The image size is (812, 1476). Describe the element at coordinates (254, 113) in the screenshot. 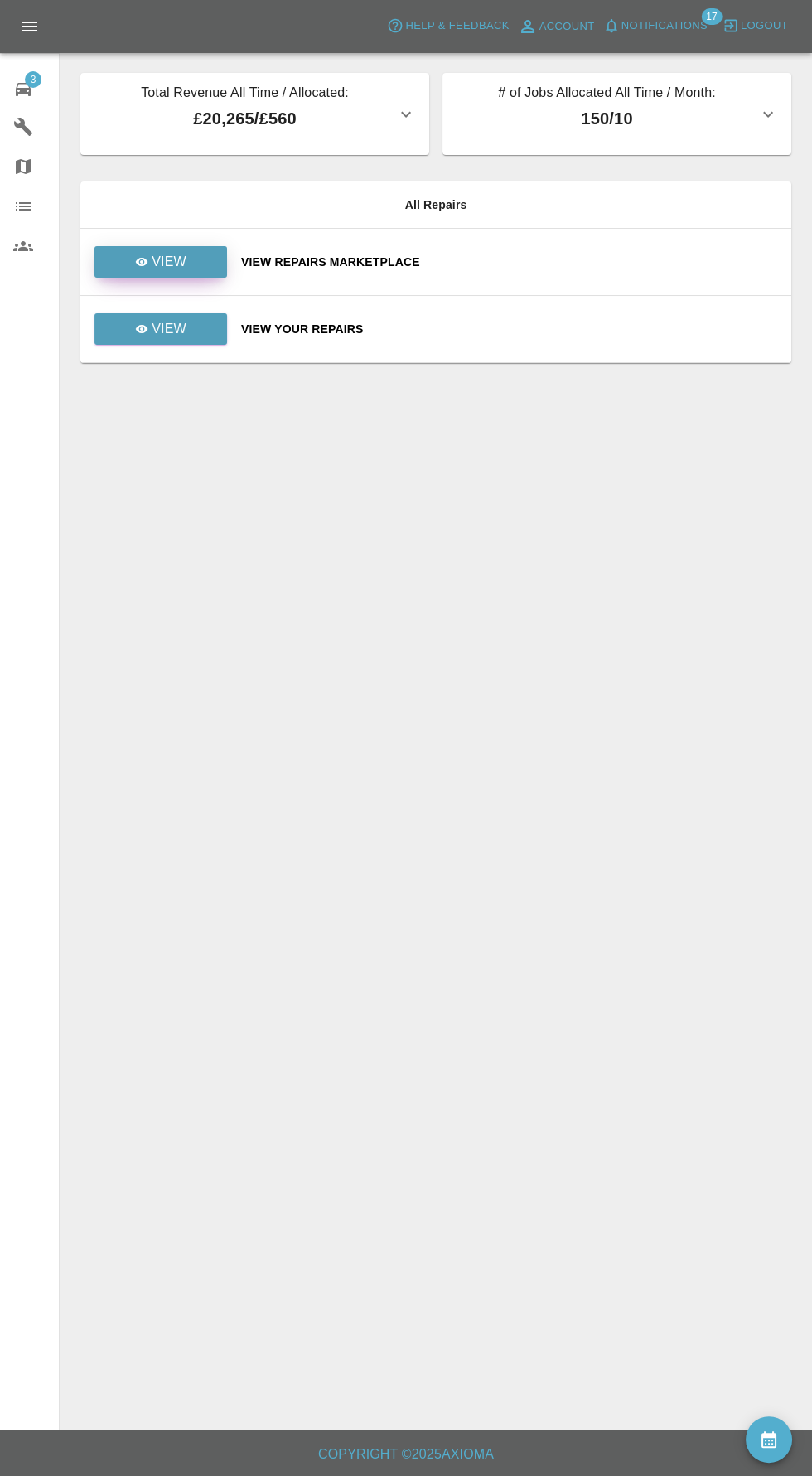

I see `button: Total Revenue All Time / Allocated:£20,265/£560` at that location.